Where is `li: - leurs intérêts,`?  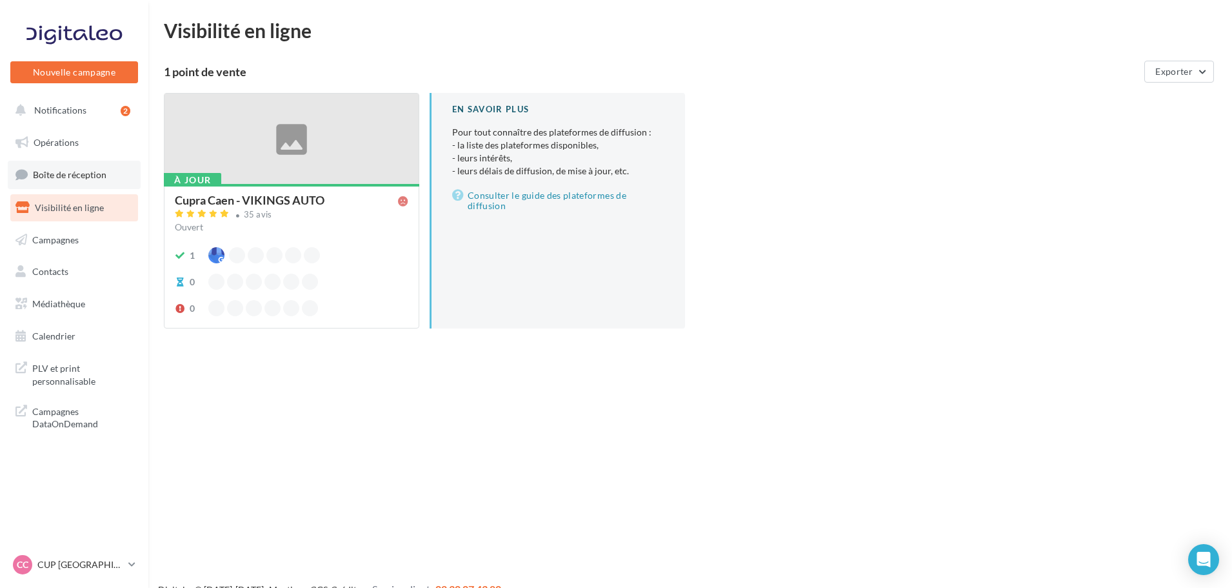 li: - leurs intérêts, is located at coordinates (558, 158).